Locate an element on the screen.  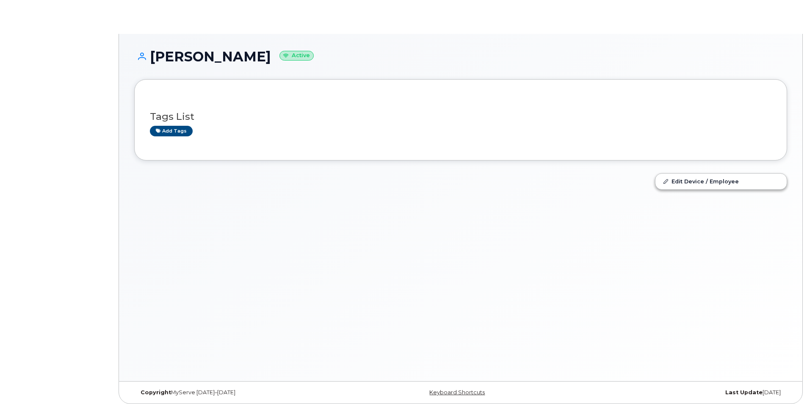
a: Add tags is located at coordinates (171, 131).